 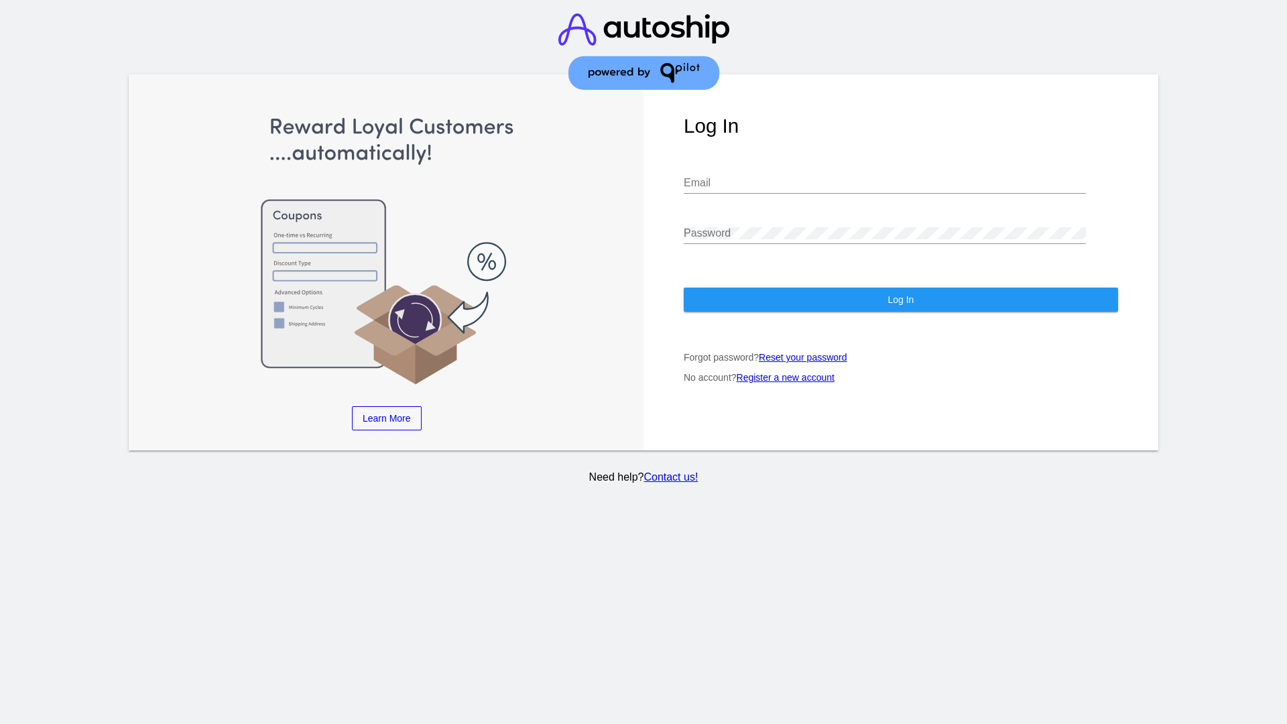 I want to click on input: Email, so click(x=885, y=183).